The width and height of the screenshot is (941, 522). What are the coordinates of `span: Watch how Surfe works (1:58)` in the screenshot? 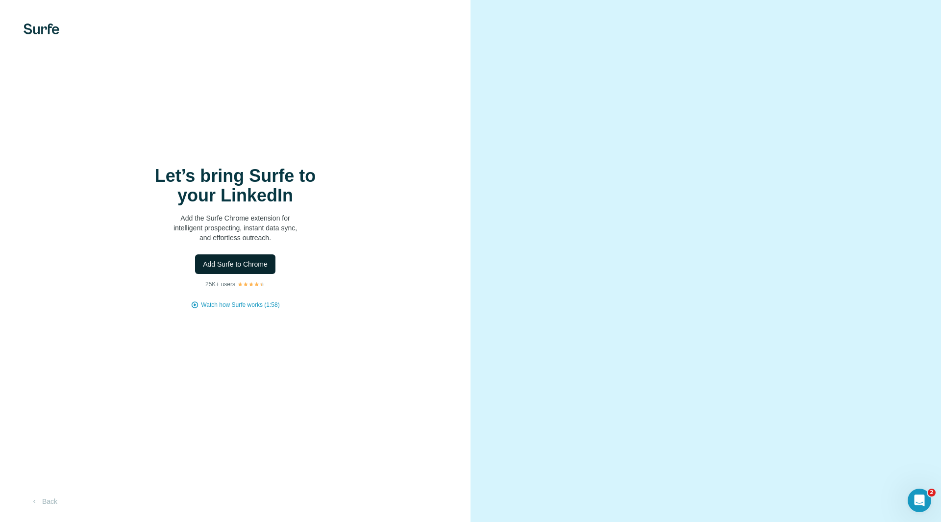 It's located at (240, 305).